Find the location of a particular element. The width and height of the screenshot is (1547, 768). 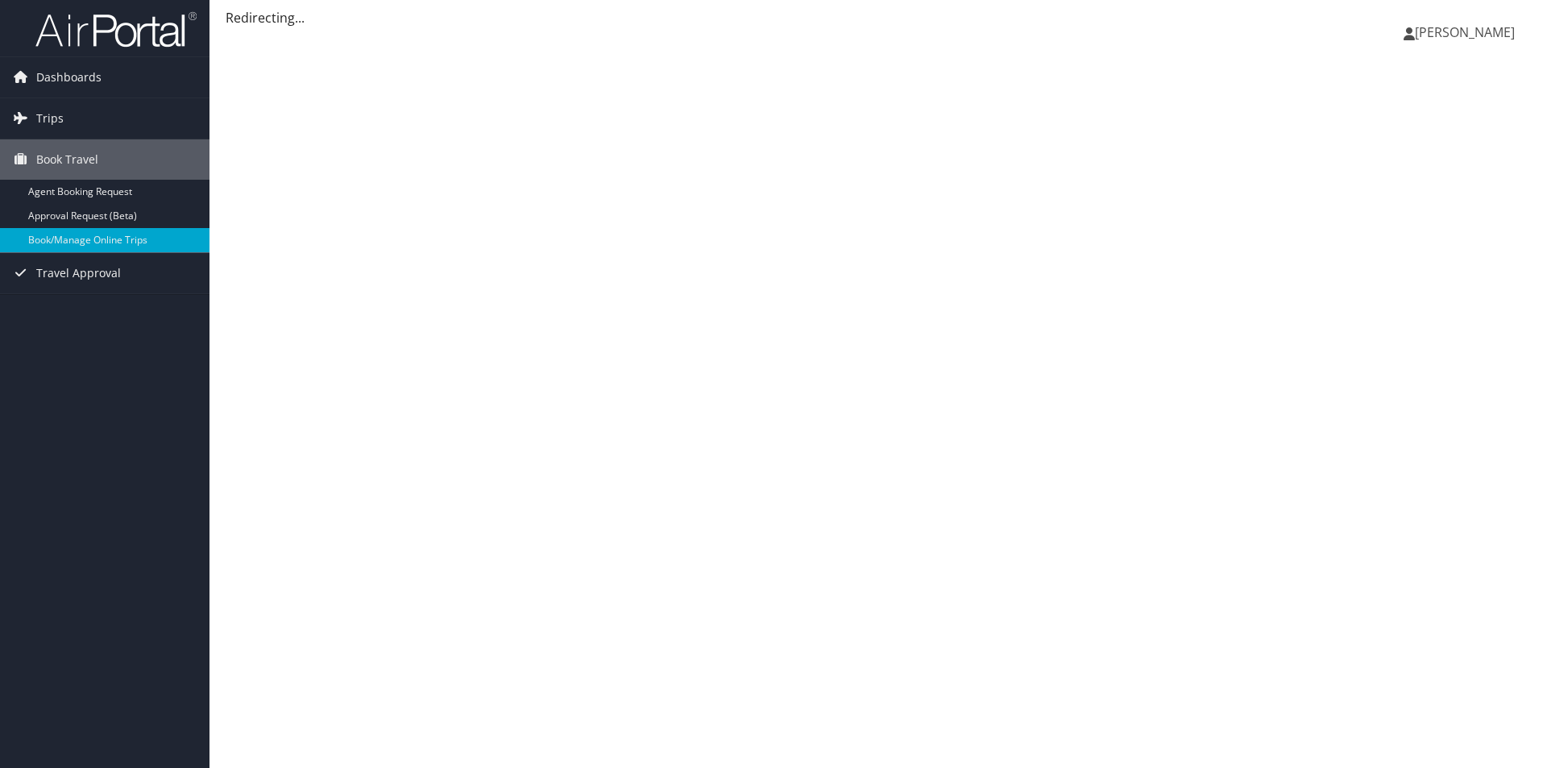

span: Travel Approval is located at coordinates (78, 273).